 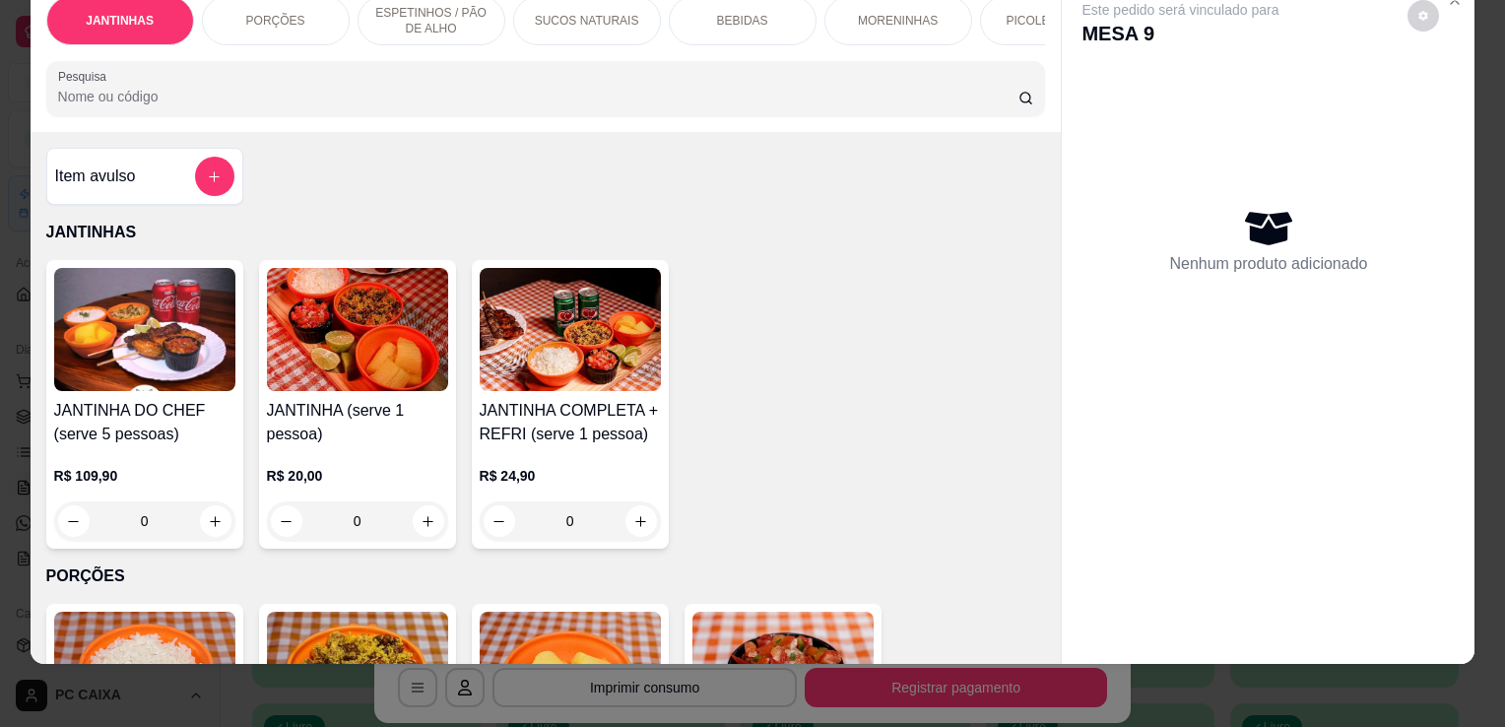 What do you see at coordinates (145, 422) in the screenshot?
I see `h4: JANTINHA DO CHEF (serve 5 pessoas)` at bounding box center [145, 422].